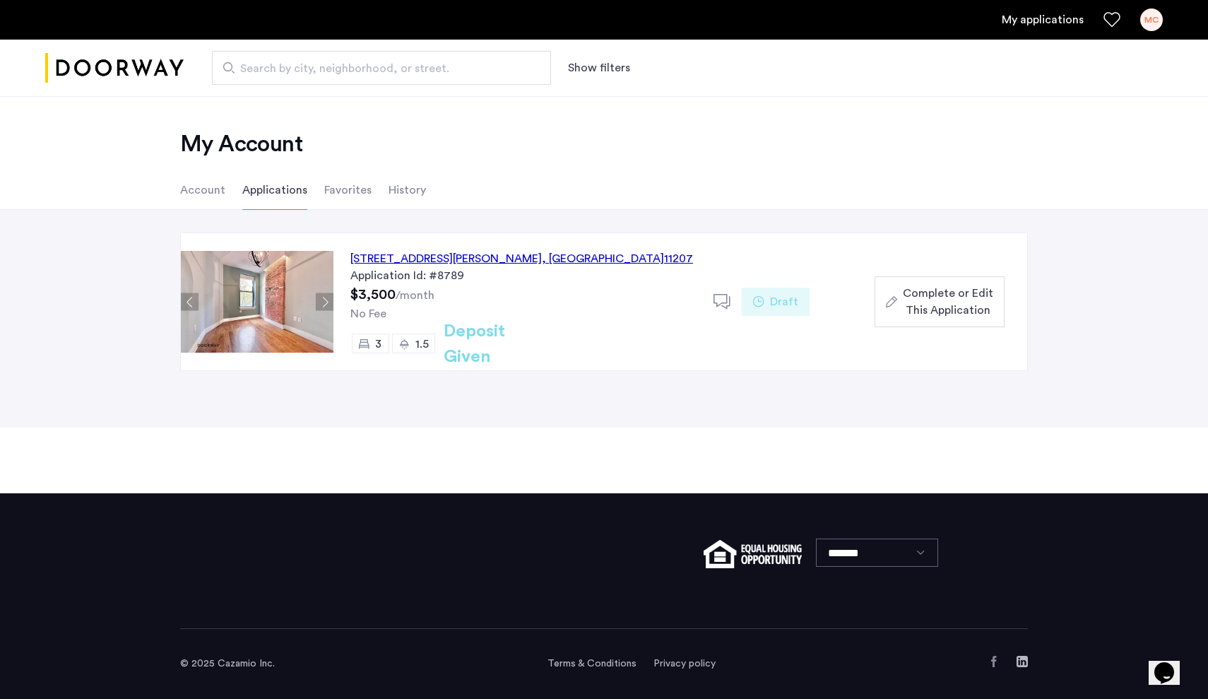 This screenshot has height=699, width=1208. Describe the element at coordinates (1152, 20) in the screenshot. I see `div: MC` at that location.